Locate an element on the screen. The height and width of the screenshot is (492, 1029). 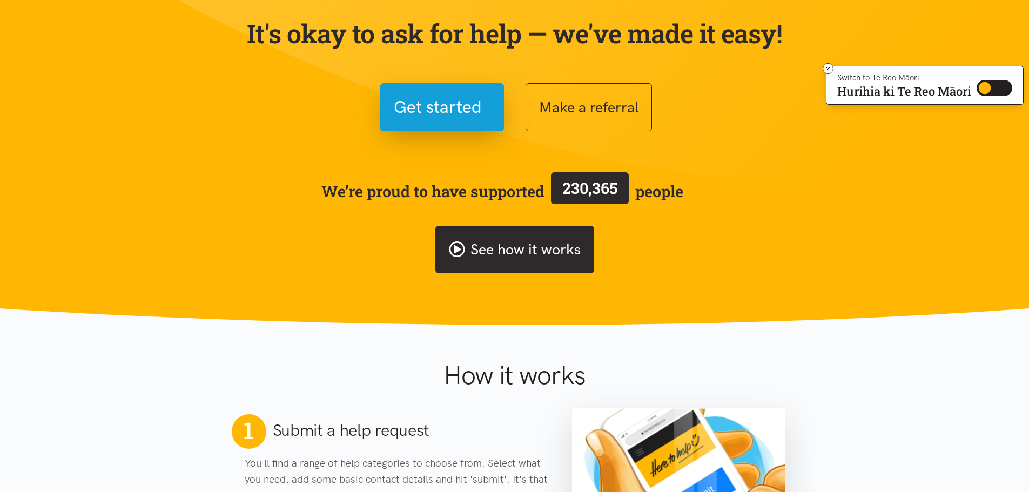
span: 230,365 is located at coordinates (590, 188).